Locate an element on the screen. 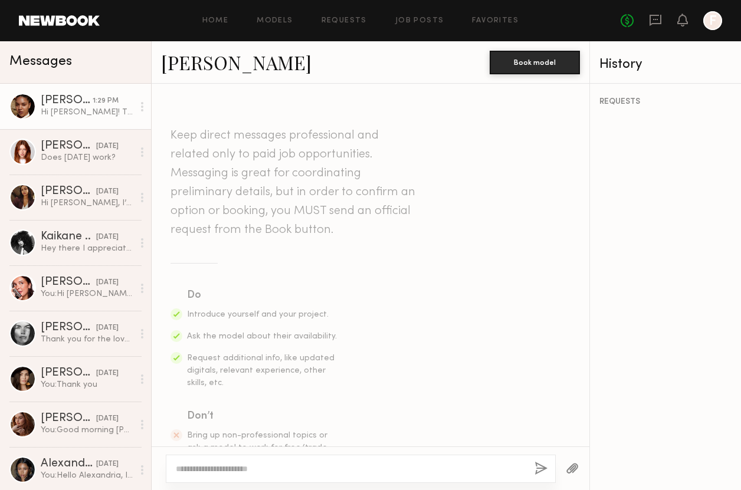 Image resolution: width=741 pixels, height=490 pixels. span: Introduce yourself and your project. is located at coordinates (258, 315).